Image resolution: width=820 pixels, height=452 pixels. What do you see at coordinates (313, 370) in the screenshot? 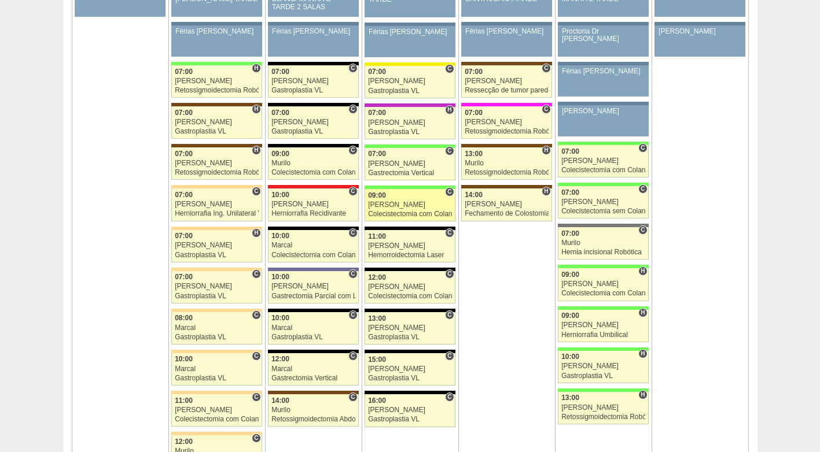
I see `a: C 12:00 Marcal Gastrectomia Vertical` at bounding box center [313, 370].